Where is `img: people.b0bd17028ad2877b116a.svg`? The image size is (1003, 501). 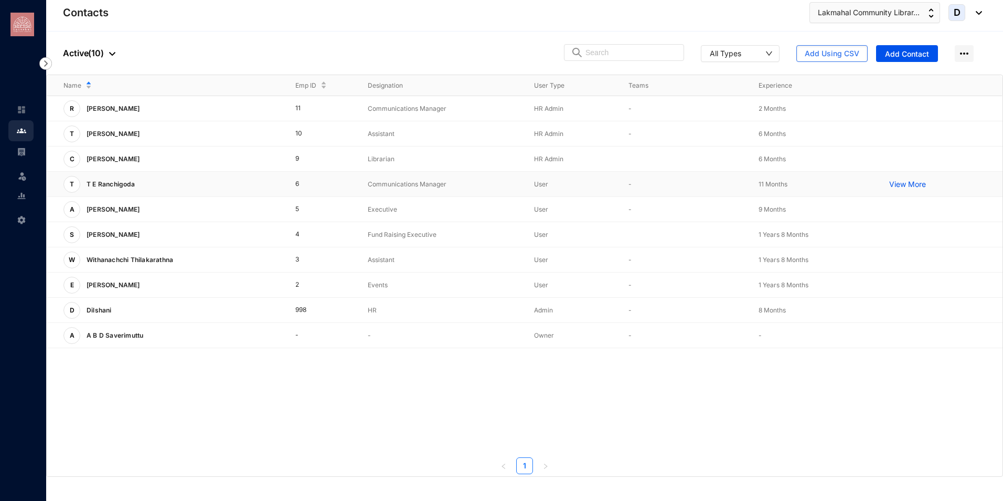 img: people.b0bd17028ad2877b116a.svg is located at coordinates (22, 131).